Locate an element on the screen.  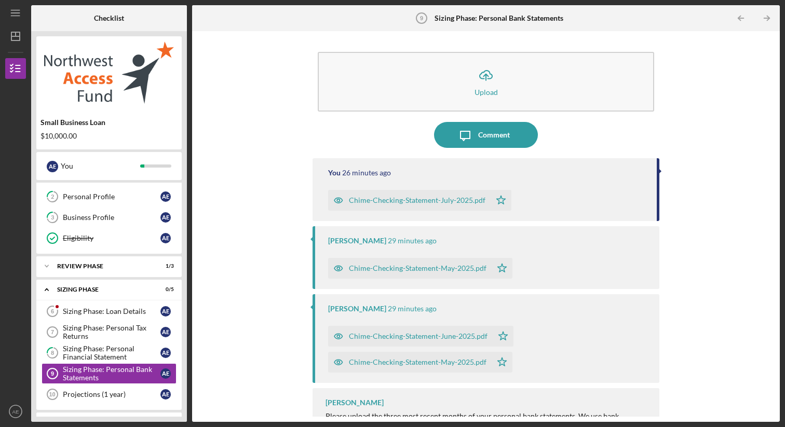
div: Chime-Checking-Statement-July-2025.pdf is located at coordinates (417, 200).